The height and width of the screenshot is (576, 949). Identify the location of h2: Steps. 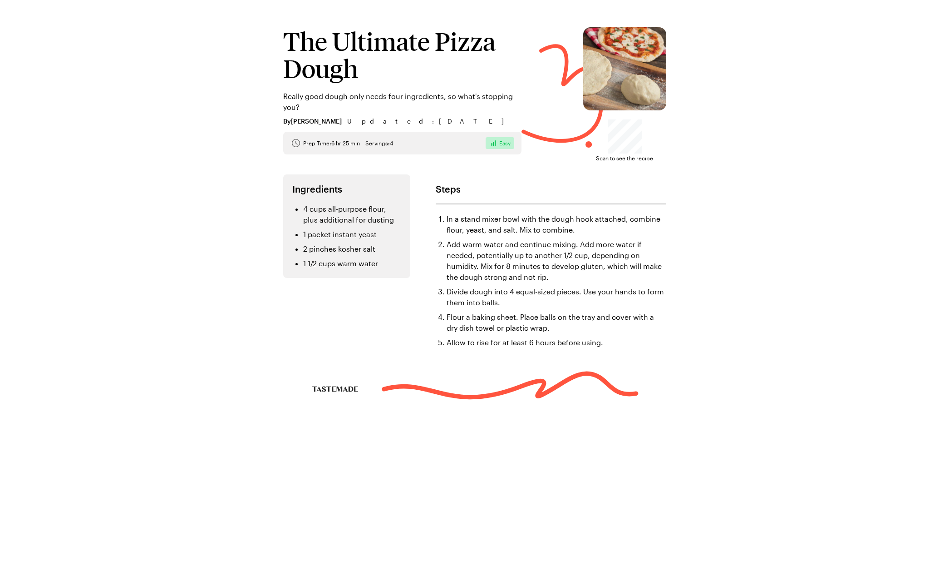
(551, 189).